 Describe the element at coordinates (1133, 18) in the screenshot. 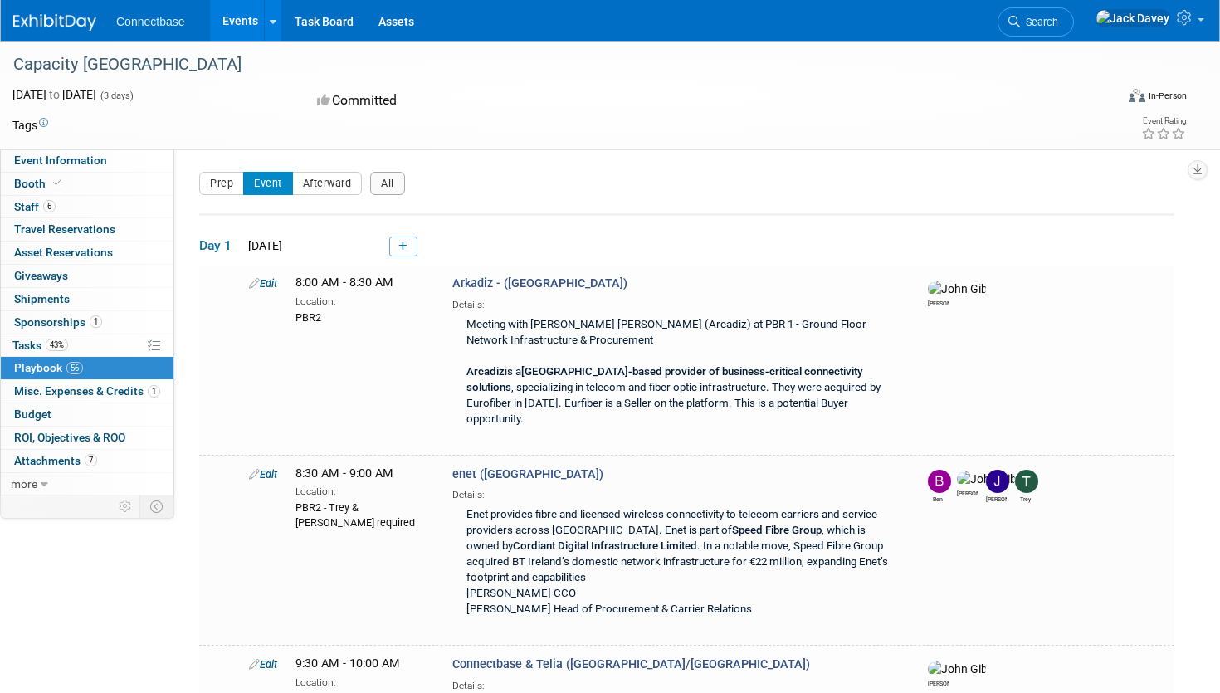

I see `img: Jack Davey` at that location.